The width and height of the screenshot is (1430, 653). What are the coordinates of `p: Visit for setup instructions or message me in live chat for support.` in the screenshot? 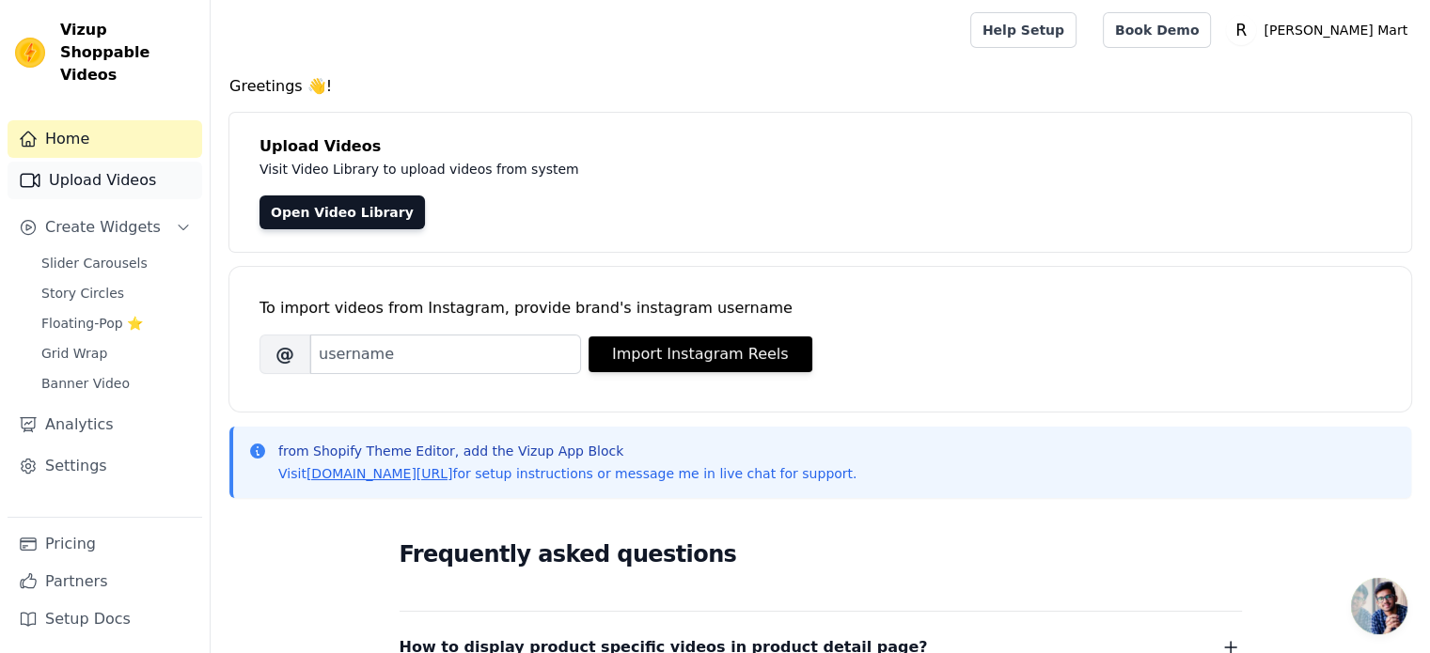 It's located at (567, 474).